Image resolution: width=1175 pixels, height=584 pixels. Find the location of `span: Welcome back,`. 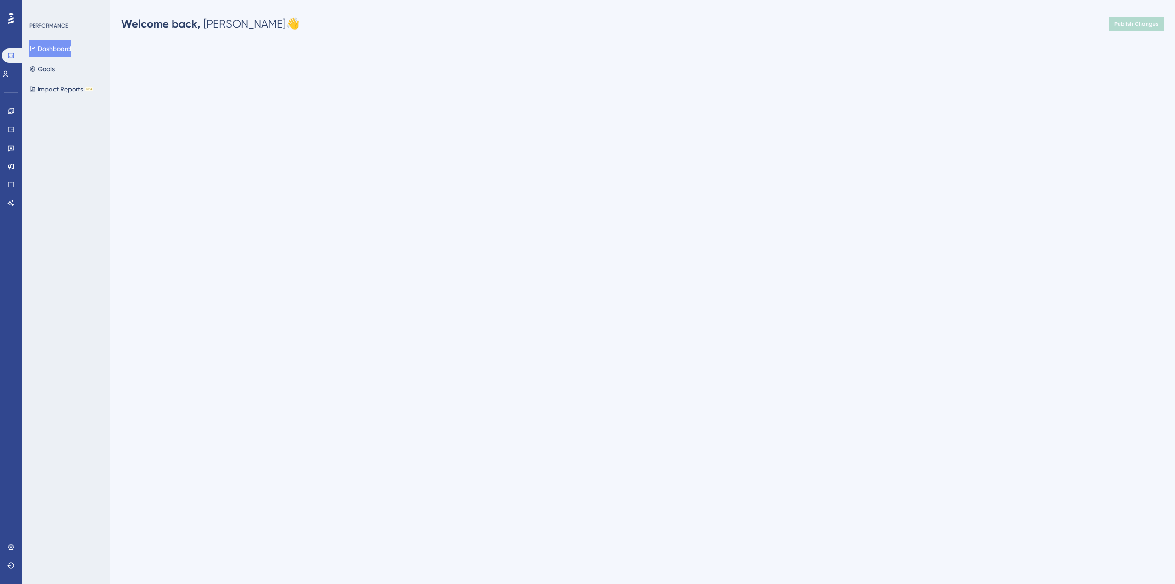

span: Welcome back, is located at coordinates (161, 23).